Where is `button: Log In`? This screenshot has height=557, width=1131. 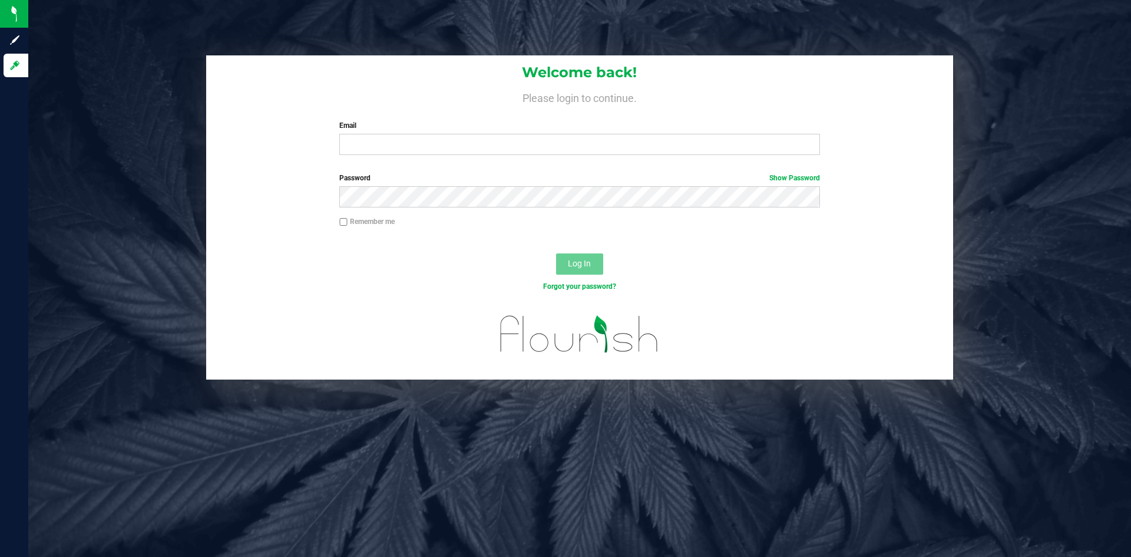 button: Log In is located at coordinates (580, 264).